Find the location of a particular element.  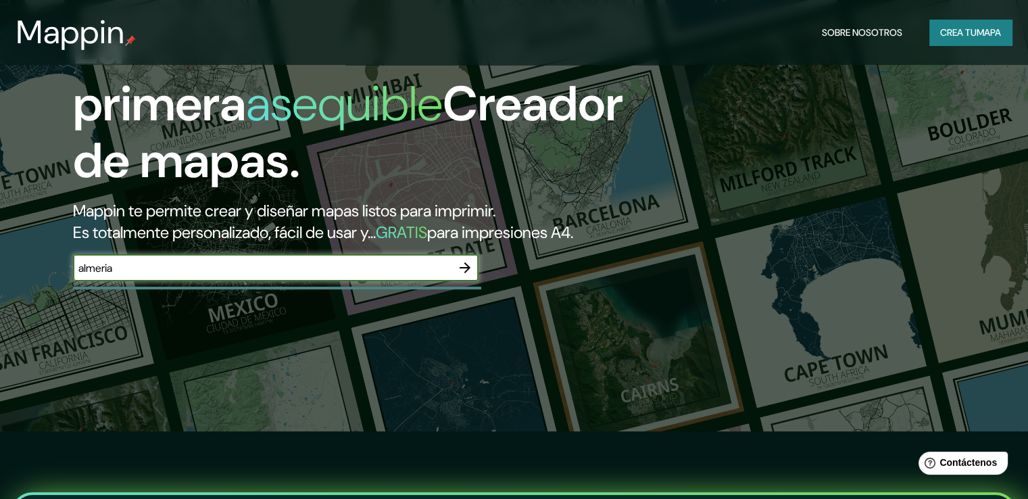

font: Es totalmente personalizado, fácil de usar y... is located at coordinates (224, 232).